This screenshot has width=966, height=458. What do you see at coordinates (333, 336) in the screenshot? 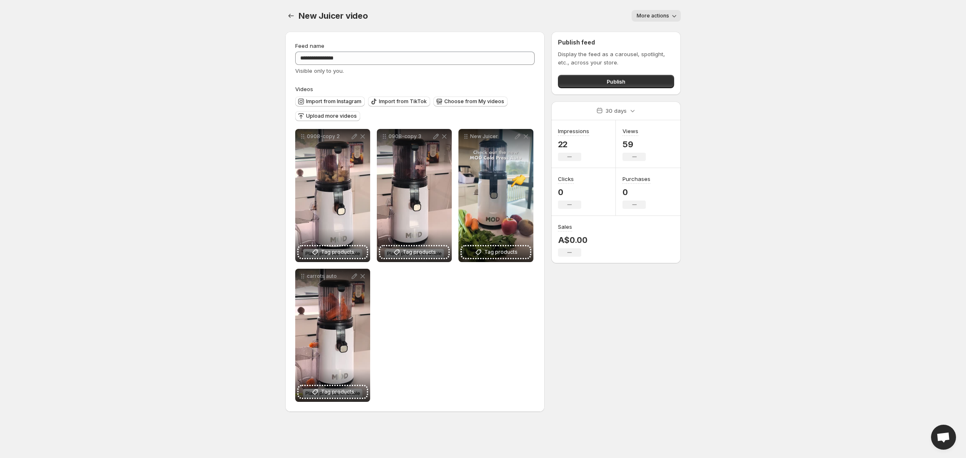
I see `div: carrots autoTag products` at bounding box center [333, 336].